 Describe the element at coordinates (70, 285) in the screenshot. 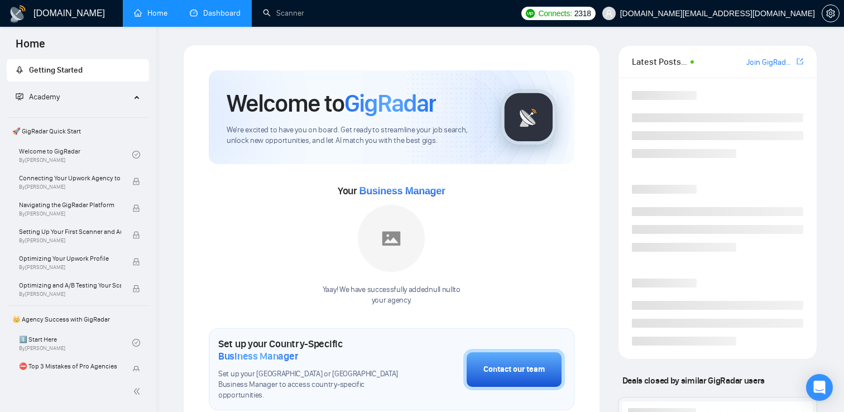

I see `span: Optimizing and A/B Testing Your Scanner for Better Results` at that location.